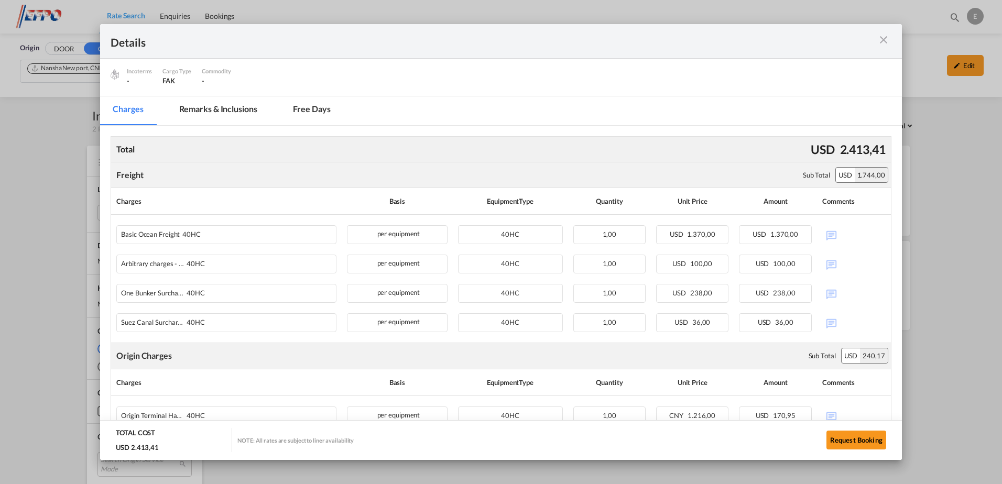  What do you see at coordinates (701, 416) in the screenshot?
I see `span: 1.216,00` at bounding box center [701, 416].